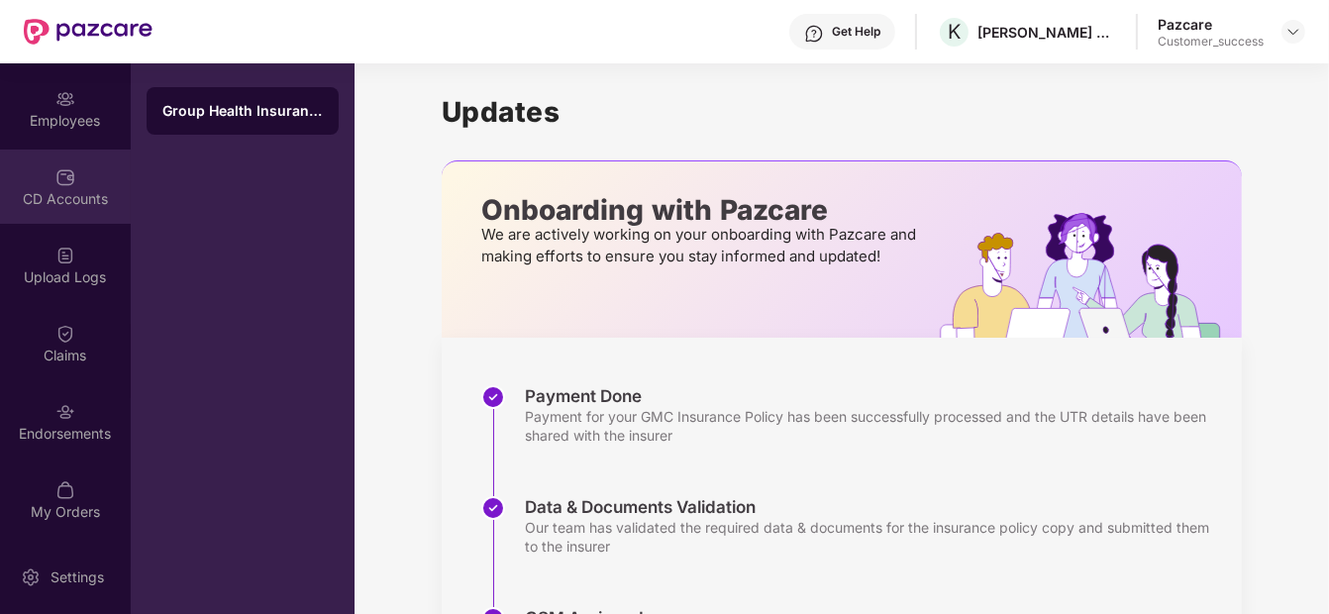 The height and width of the screenshot is (614, 1329). I want to click on div: Get Help, so click(855, 32).